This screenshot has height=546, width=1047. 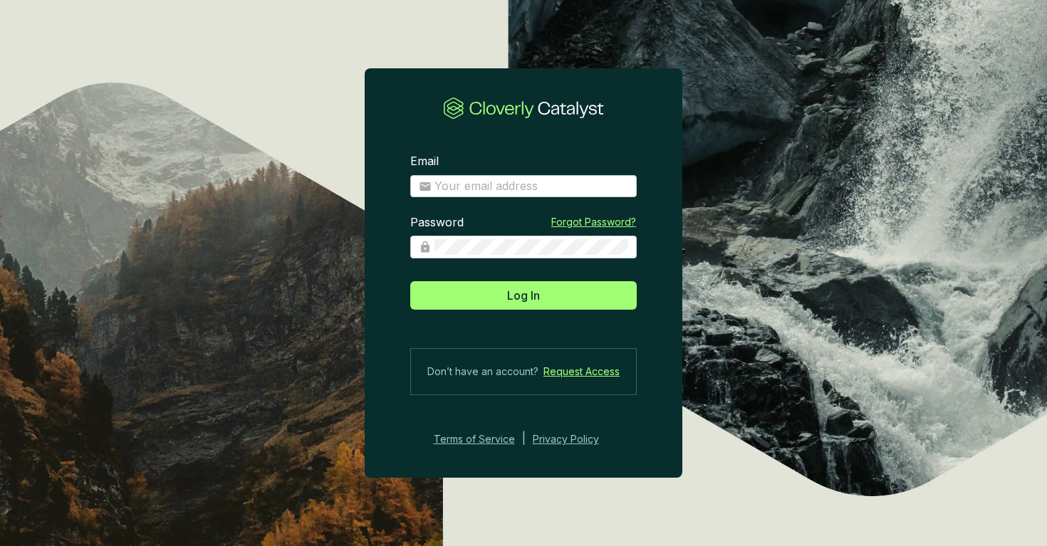 I want to click on a: Privacy Policy, so click(x=576, y=440).